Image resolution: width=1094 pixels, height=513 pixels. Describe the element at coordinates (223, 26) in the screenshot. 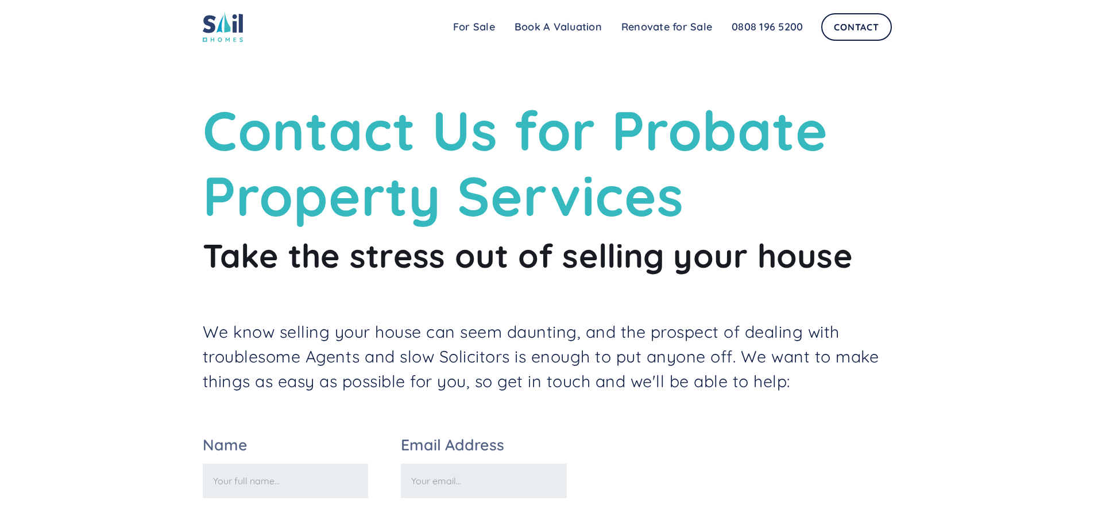

I see `img: sail home logo colored` at that location.